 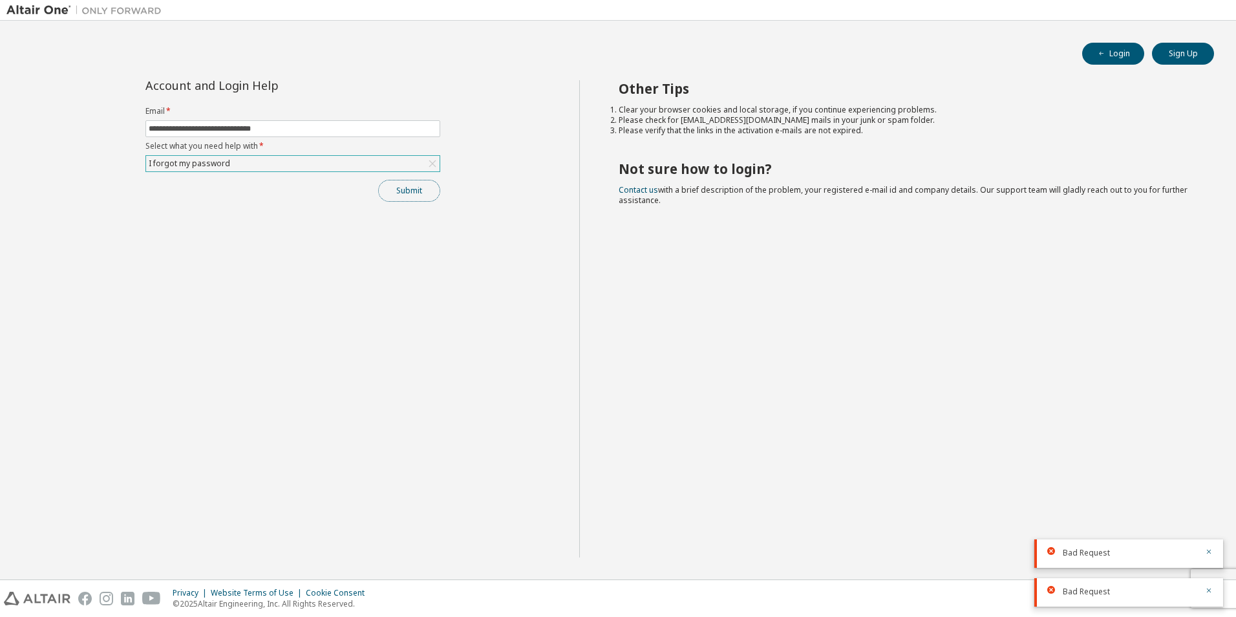 What do you see at coordinates (293, 111) in the screenshot?
I see `label: Email` at bounding box center [293, 111].